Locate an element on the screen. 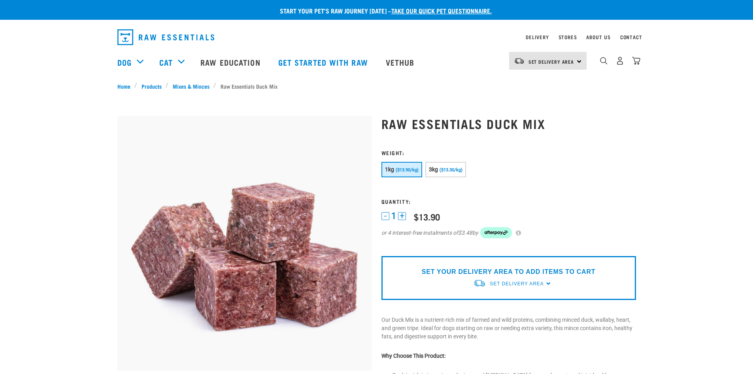 The width and height of the screenshot is (753, 374). img: user.png is located at coordinates (620, 61).